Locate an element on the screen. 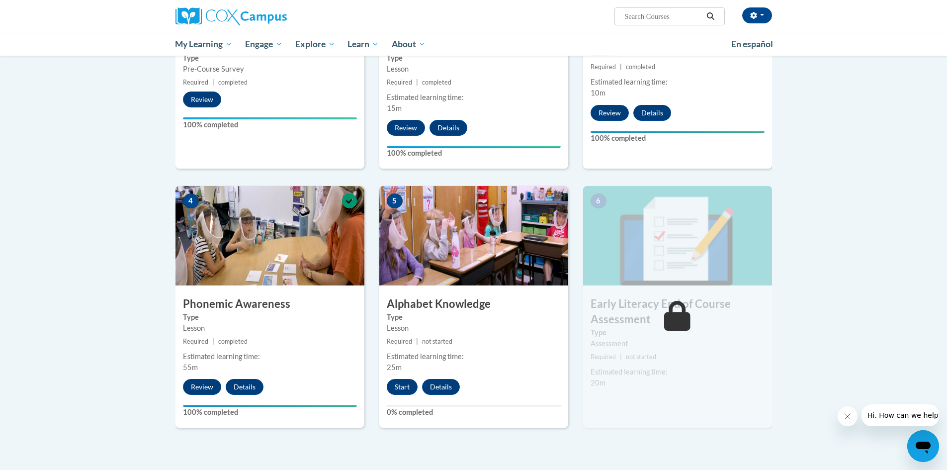  span: Engage is located at coordinates (263, 44).